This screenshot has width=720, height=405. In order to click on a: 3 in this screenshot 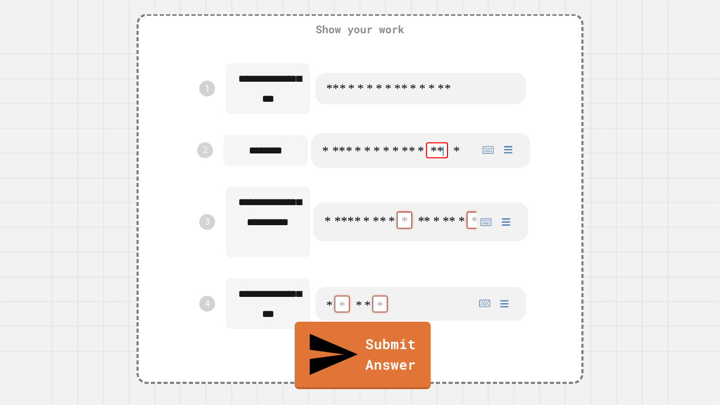, I will do `click(207, 222)`.